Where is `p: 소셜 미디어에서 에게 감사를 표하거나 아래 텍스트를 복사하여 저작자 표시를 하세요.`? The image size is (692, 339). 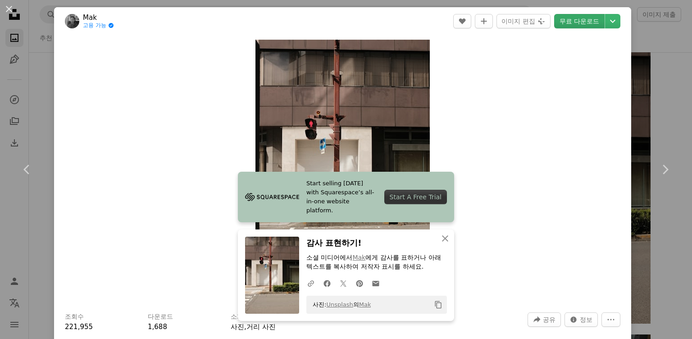
p: 소셜 미디어에서 에게 감사를 표하거나 아래 텍스트를 복사하여 저작자 표시를 하세요. is located at coordinates (377, 262).